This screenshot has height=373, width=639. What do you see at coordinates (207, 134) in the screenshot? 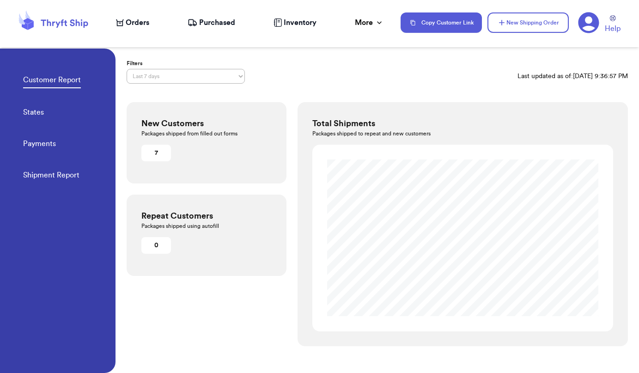
I see `p: Packages shipped from filled out forms` at bounding box center [207, 134].